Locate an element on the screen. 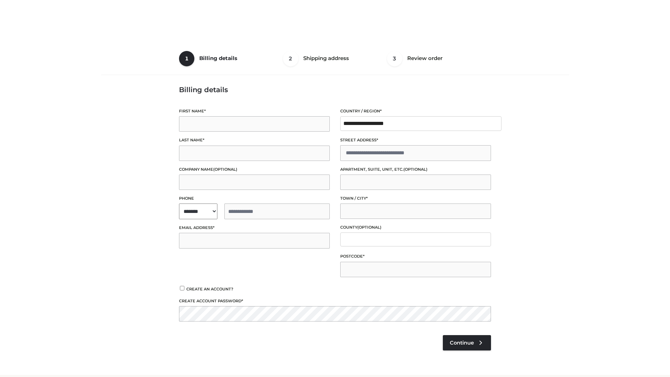  span: 2 is located at coordinates (291, 59).